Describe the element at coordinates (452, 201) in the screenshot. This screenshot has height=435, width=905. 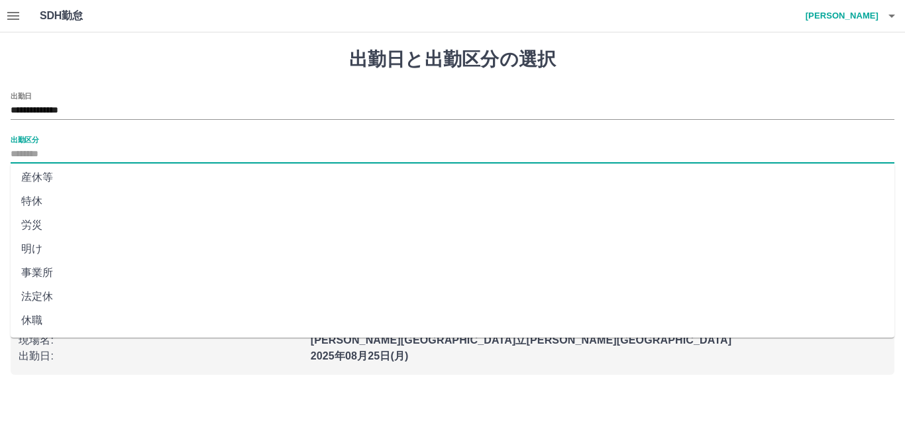
I see `li: 特休` at that location.